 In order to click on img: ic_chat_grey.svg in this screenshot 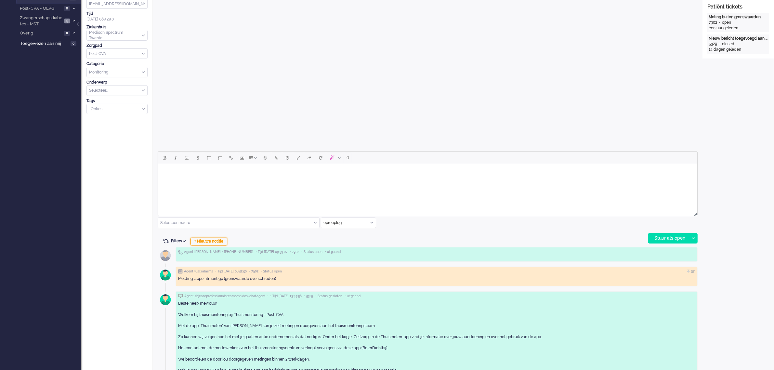, I will do `click(180, 296)`.